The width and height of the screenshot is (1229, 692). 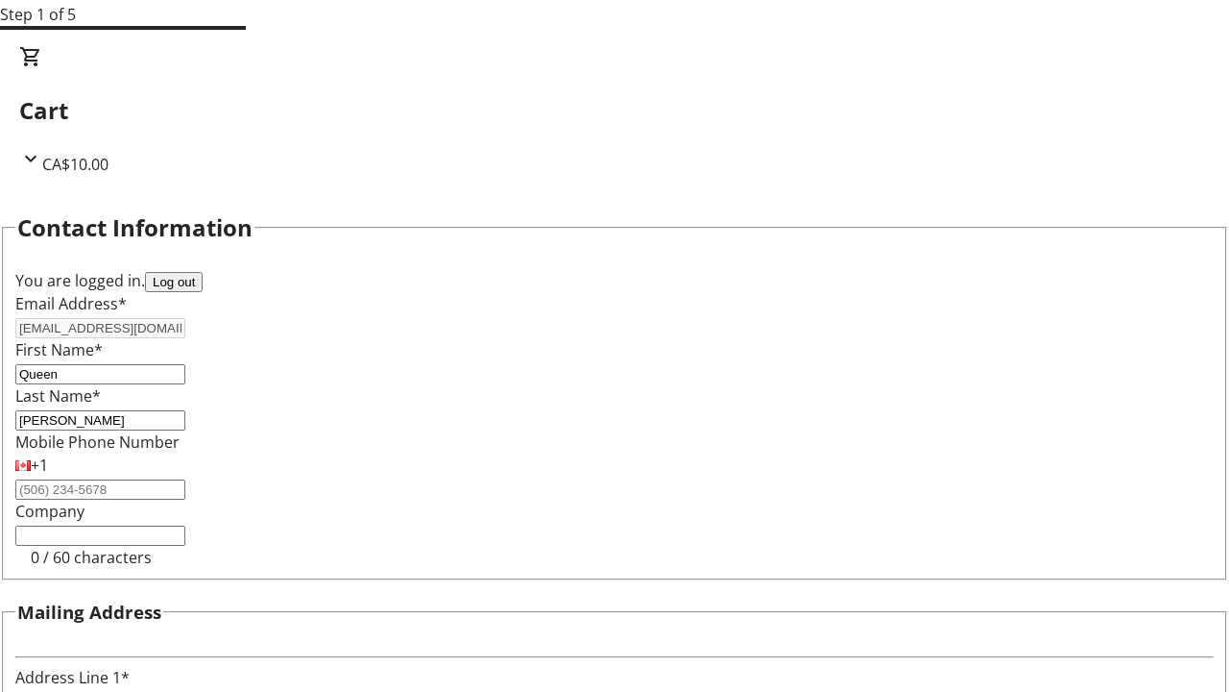 I want to click on label: Address Line 1*, so click(x=72, y=677).